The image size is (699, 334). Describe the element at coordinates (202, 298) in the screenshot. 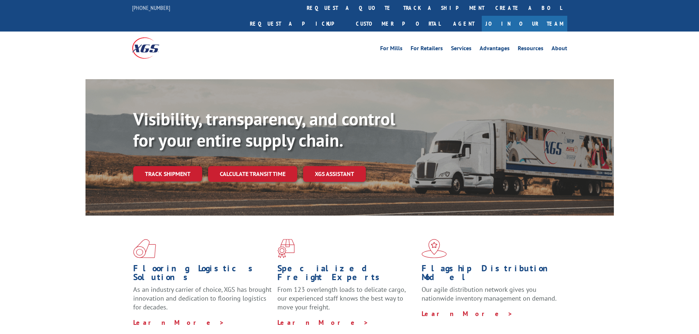

I see `span: As an industry carrier of choice, XGS has brought innovation and dedication to flooring logistics...` at that location.